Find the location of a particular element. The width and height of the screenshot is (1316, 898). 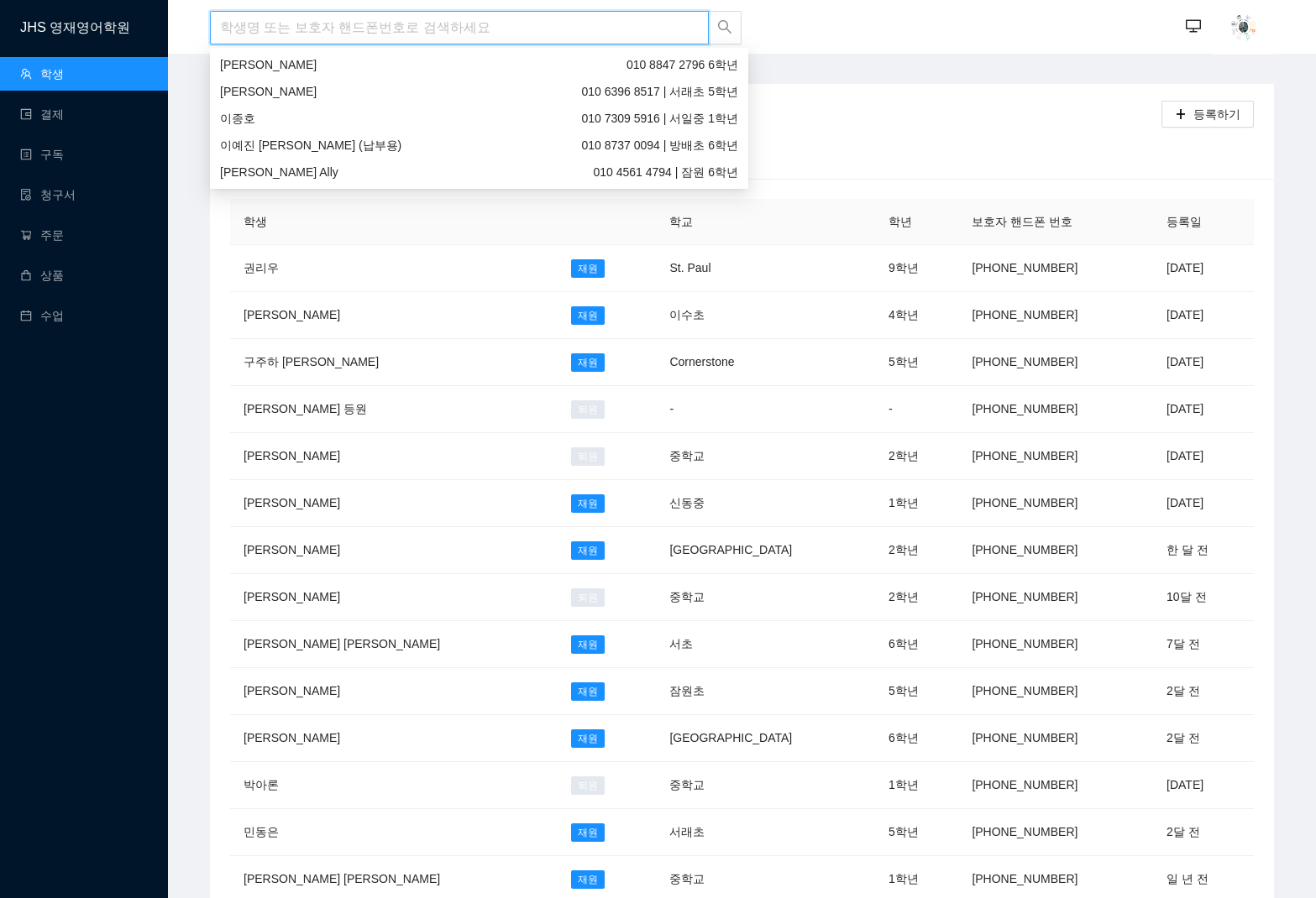

a: shopping상품 is located at coordinates (42, 275).